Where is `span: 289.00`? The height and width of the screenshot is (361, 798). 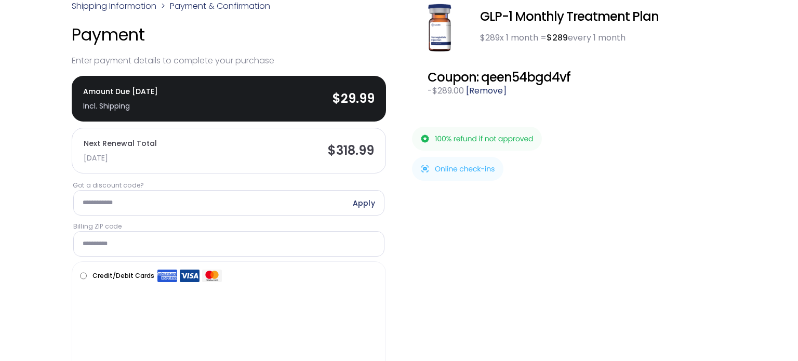
span: 289.00 is located at coordinates (448, 90).